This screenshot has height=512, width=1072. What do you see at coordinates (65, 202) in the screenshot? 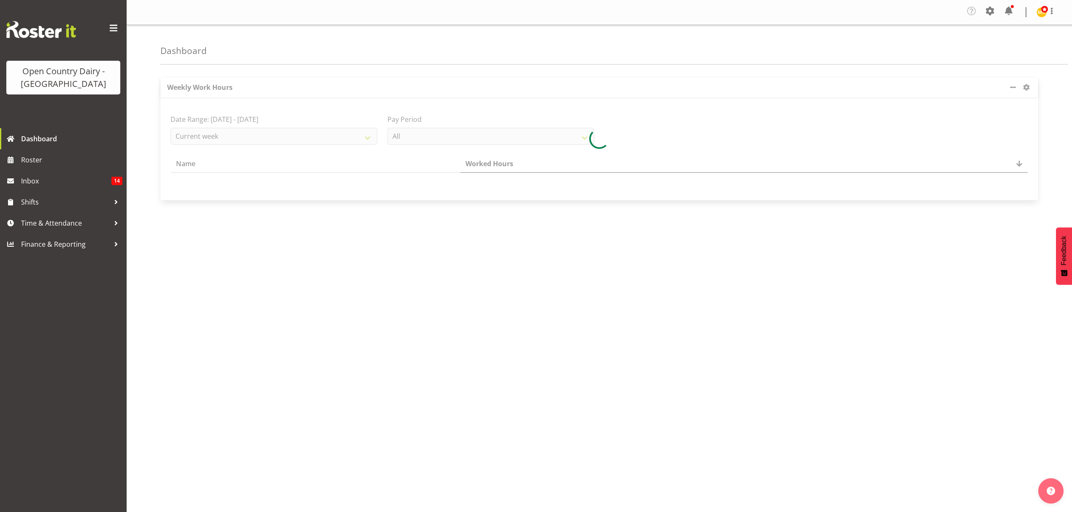
I see `span: Shifts` at bounding box center [65, 202].